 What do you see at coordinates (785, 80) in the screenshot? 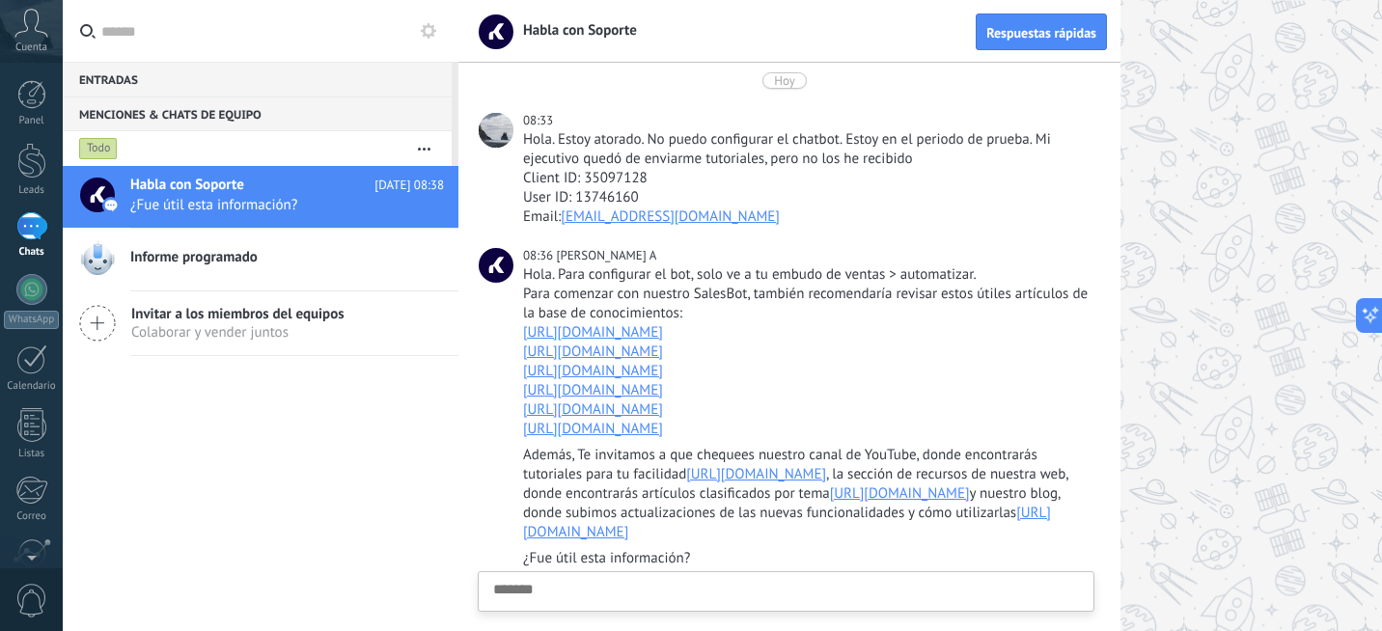
I see `div: Hoy` at bounding box center [785, 80].